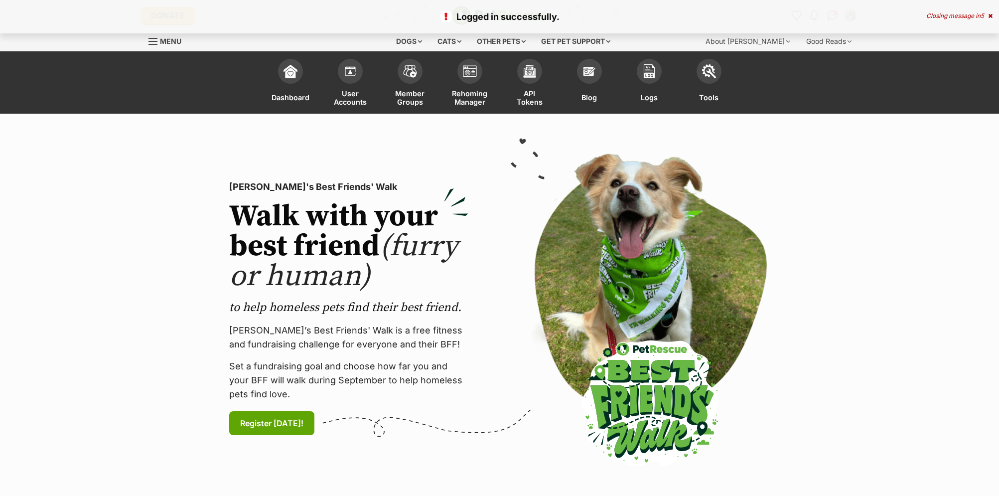 The image size is (999, 496). What do you see at coordinates (410, 71) in the screenshot?
I see `img: team-members-icon-5396bd8760b3fe7c0b43da4ab00e1e3bb1a5d9ba89233759b79545d2d3fc5d0d.svg` at bounding box center [410, 71].